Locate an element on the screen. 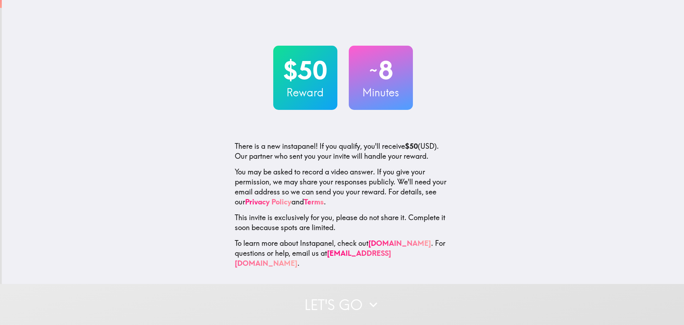 The image size is (684, 325). p: If you qualify, you'll receive (USD) . Our partner who sent you your invite will handle your reward. is located at coordinates (343, 151).